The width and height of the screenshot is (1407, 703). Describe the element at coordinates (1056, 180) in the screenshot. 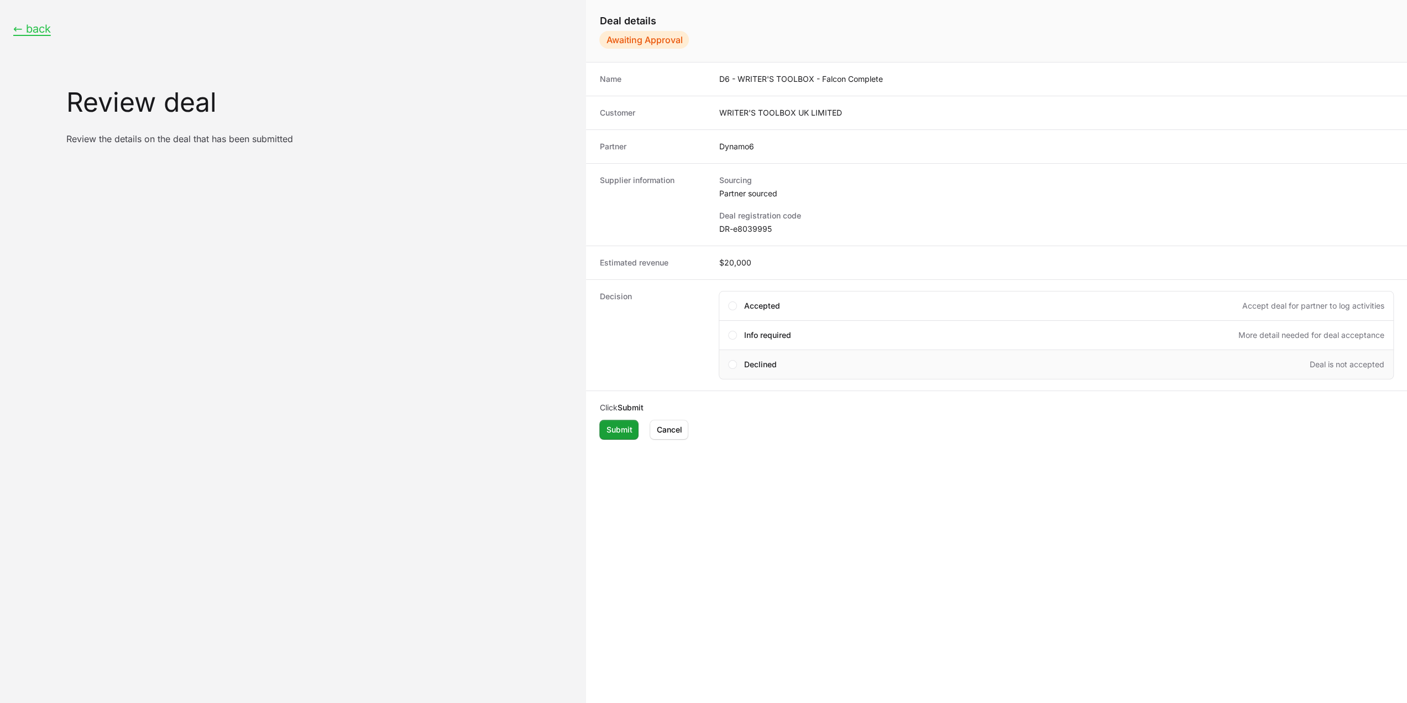

I see `dt: Sourcing` at that location.